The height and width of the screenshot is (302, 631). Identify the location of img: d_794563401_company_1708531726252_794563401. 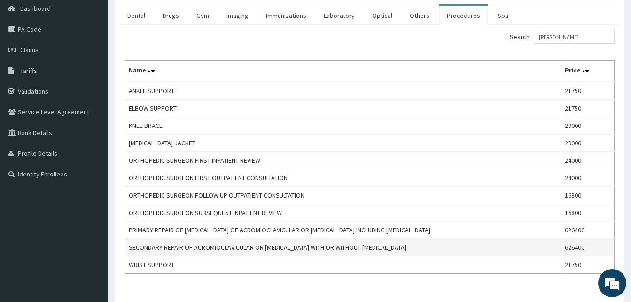
(28, 59).